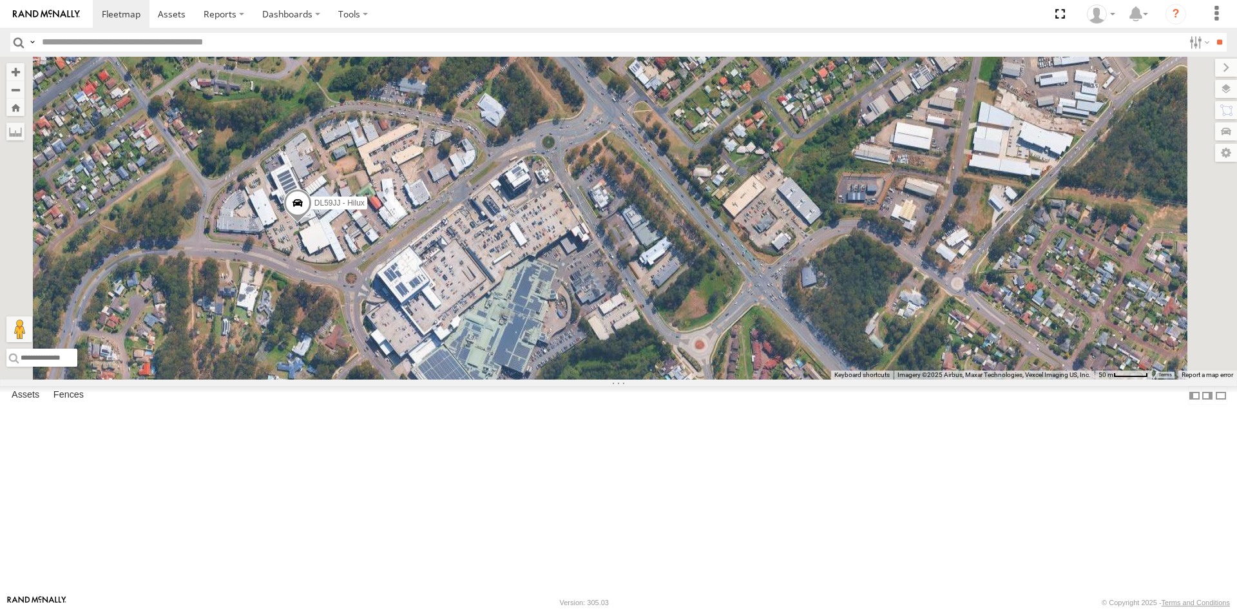 This screenshot has height=609, width=1237. I want to click on img: rand-logo.svg, so click(46, 14).